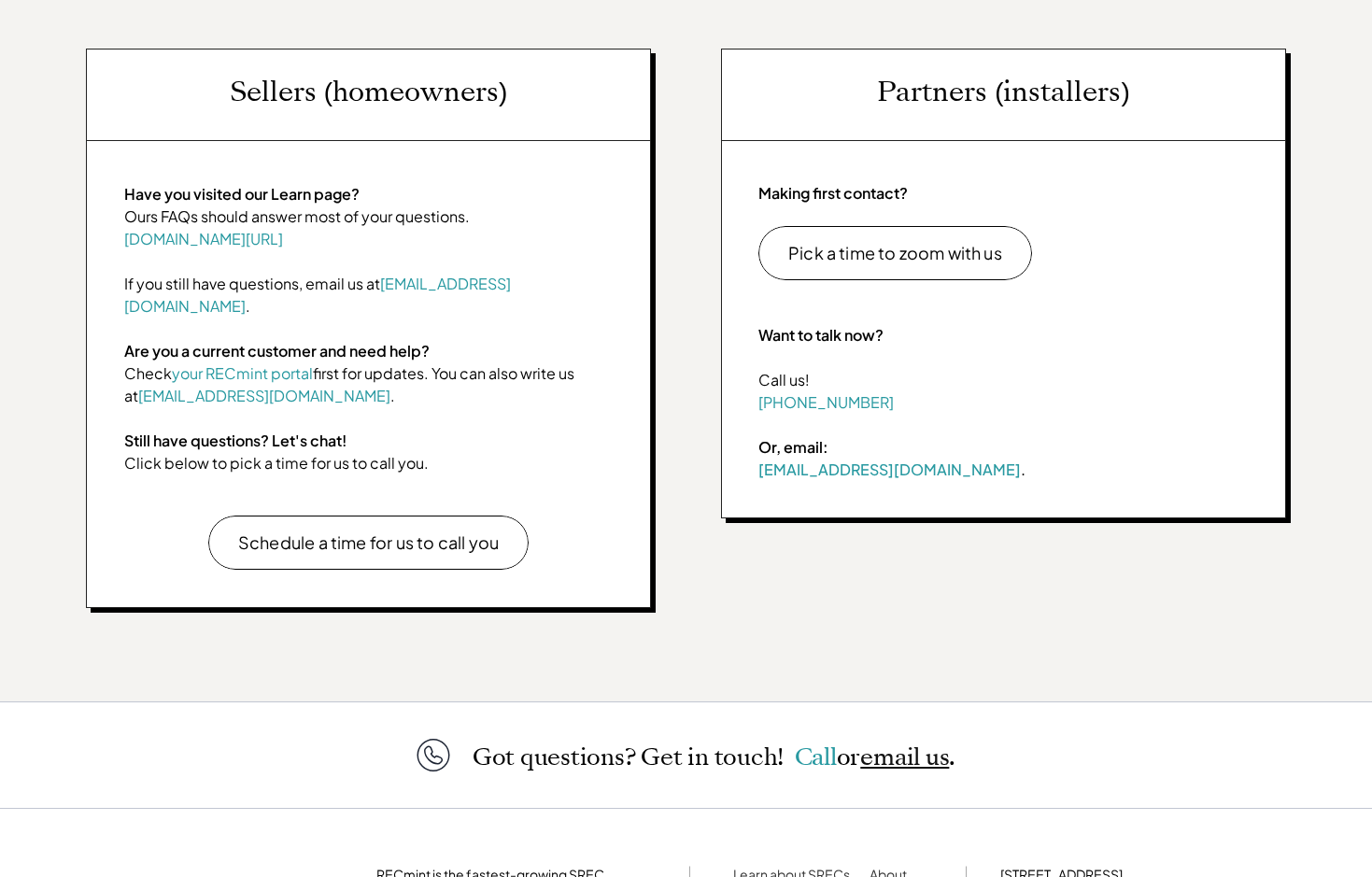 The width and height of the screenshot is (1372, 877). What do you see at coordinates (904, 757) in the screenshot?
I see `a: email us` at bounding box center [904, 757].